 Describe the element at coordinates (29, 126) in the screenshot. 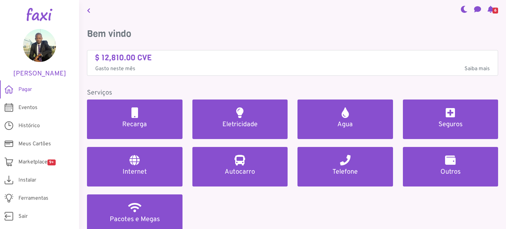

I see `span: Histórico` at that location.